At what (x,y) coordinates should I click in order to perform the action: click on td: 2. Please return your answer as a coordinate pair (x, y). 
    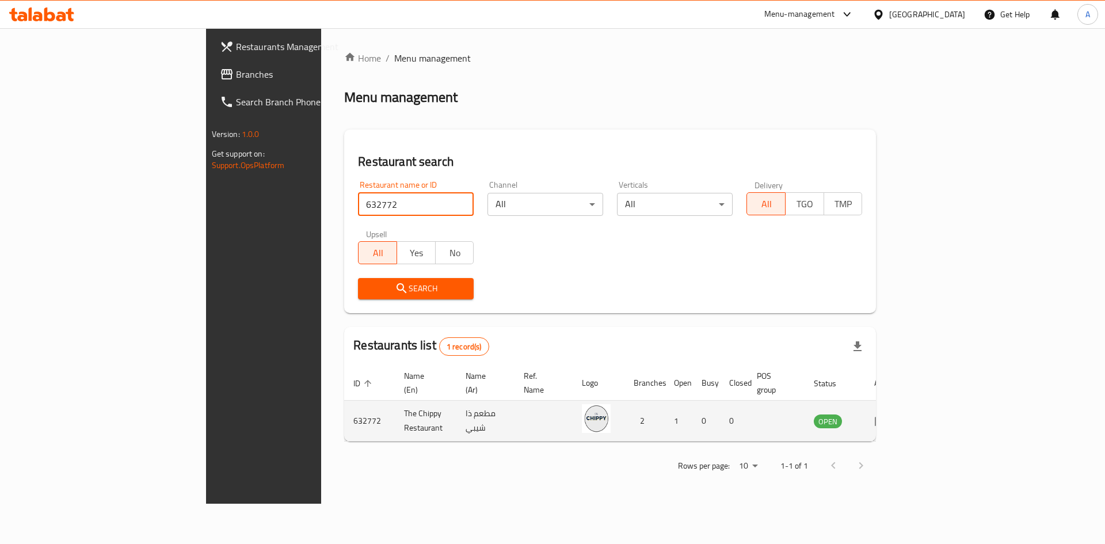
    Looking at the image, I should click on (644, 421).